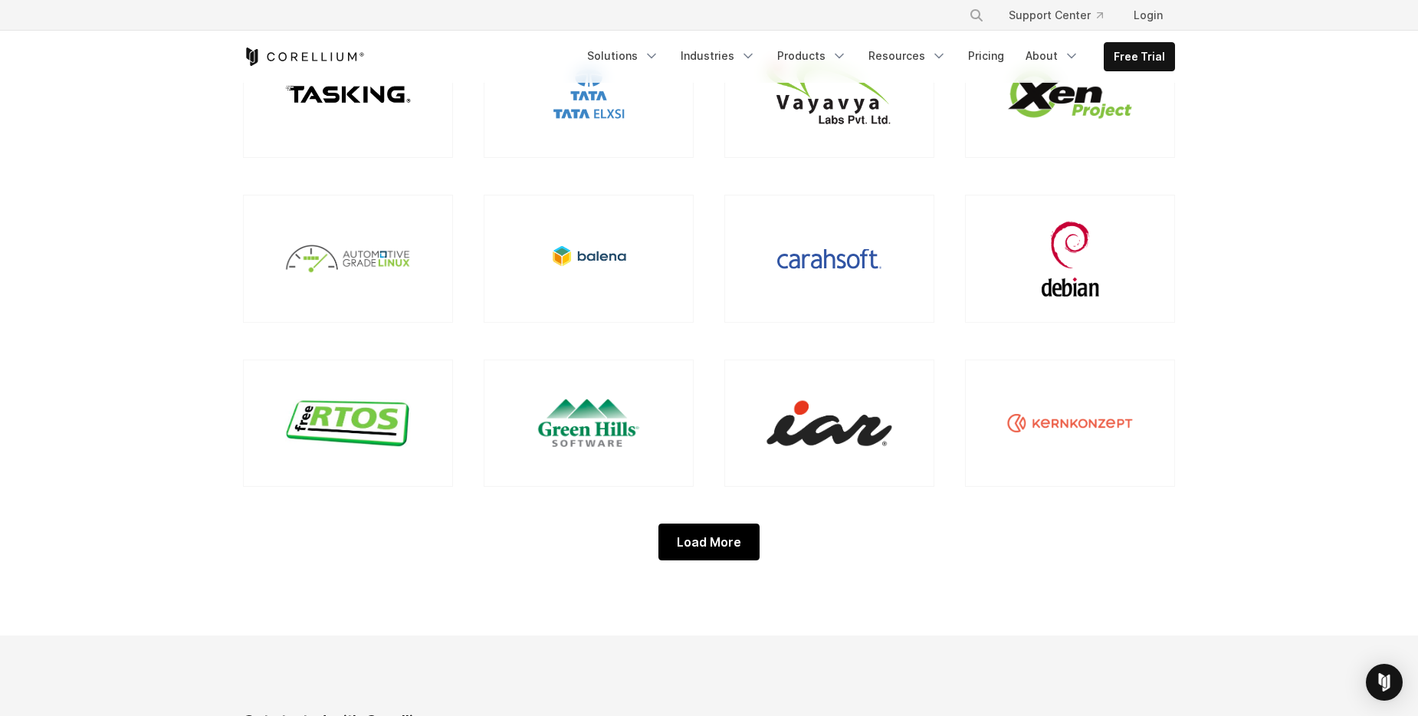  What do you see at coordinates (1384, 682) in the screenshot?
I see `div: Open Intercom Messenger` at bounding box center [1384, 682].